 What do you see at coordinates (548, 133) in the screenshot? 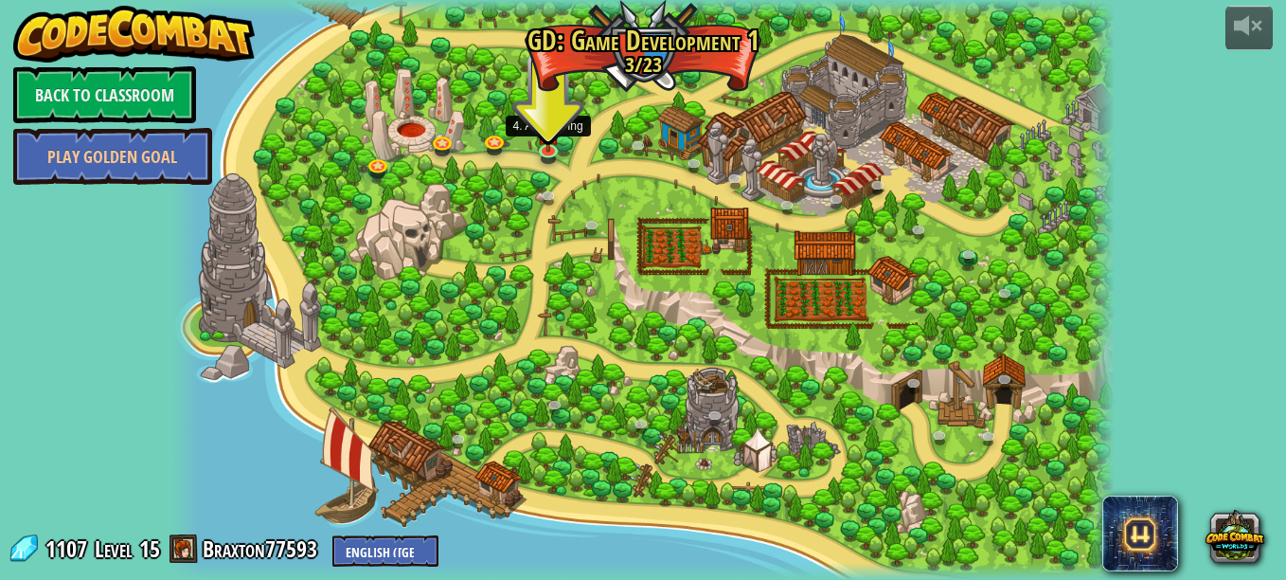
I see `img: level-banner-started.png` at bounding box center [548, 133].